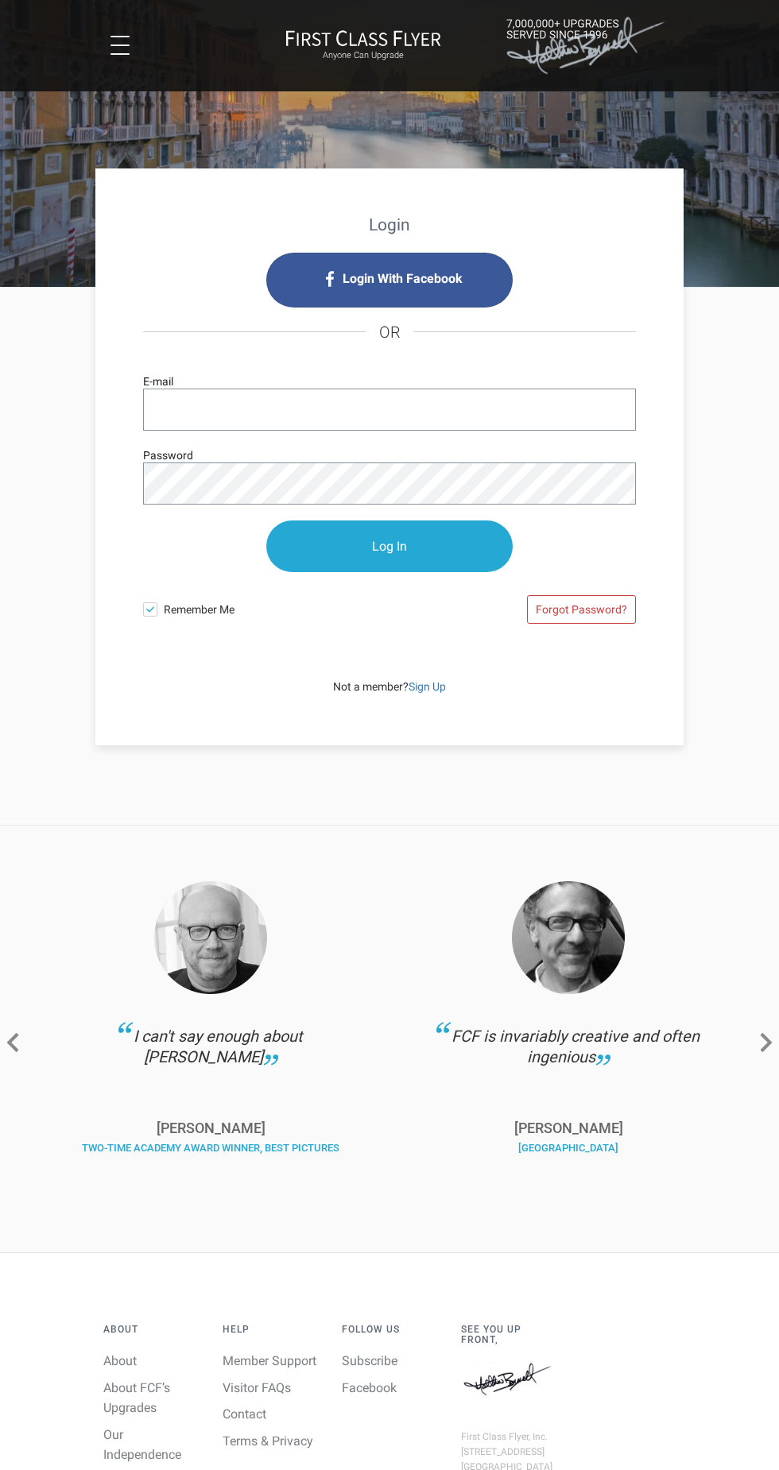 This screenshot has width=779, height=1470. Describe the element at coordinates (257, 1387) in the screenshot. I see `a: Visitor FAQs` at that location.